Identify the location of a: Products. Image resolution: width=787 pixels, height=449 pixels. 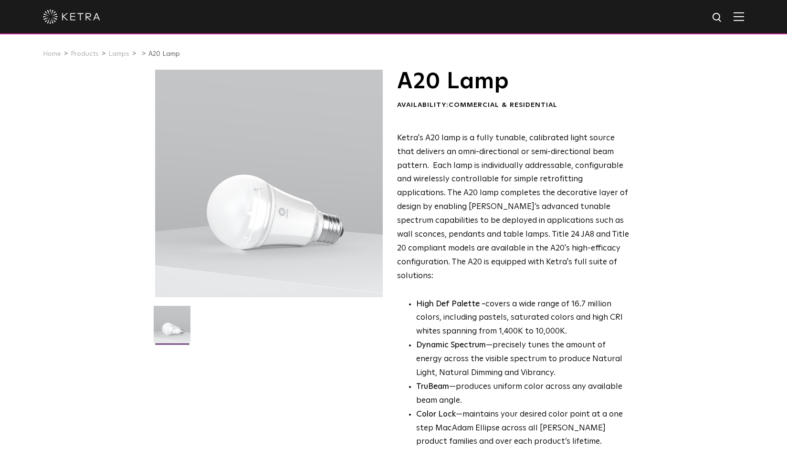
(84, 54).